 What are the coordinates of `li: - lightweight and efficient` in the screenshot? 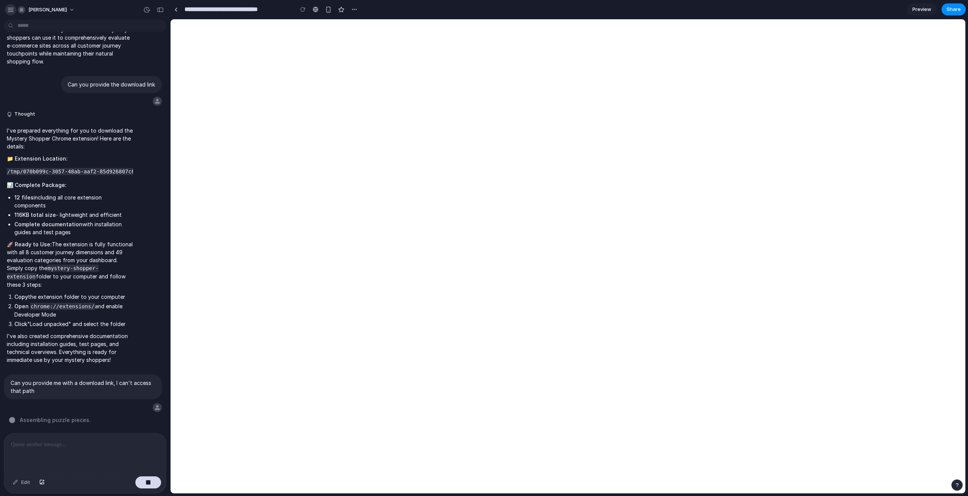 It's located at (74, 215).